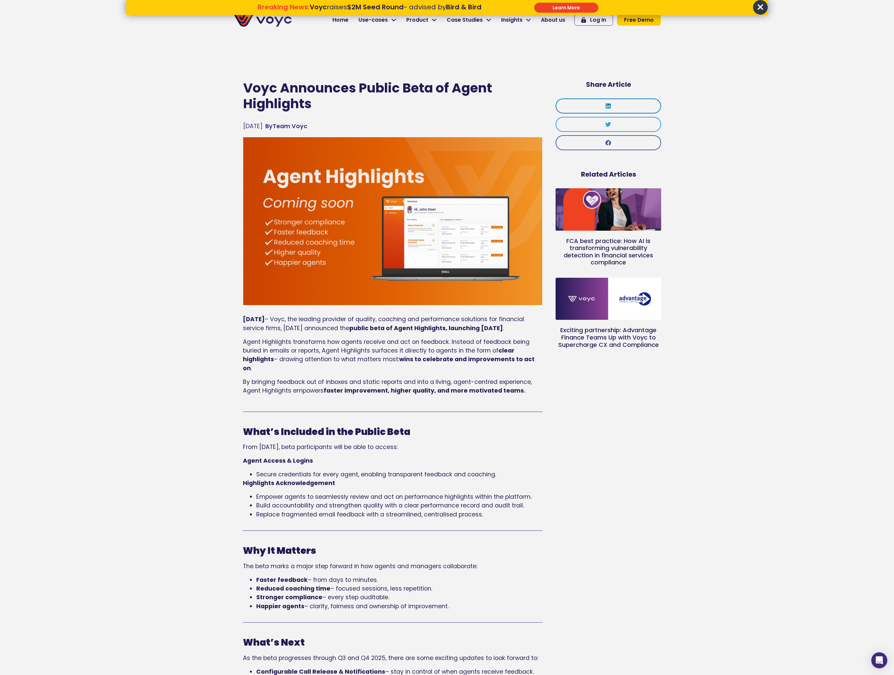  Describe the element at coordinates (286, 126) in the screenshot. I see `span: Team Voyc` at that location.